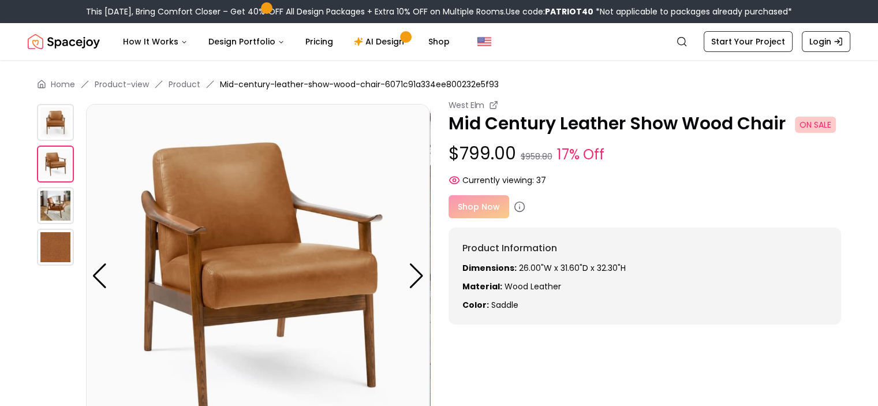 This screenshot has width=878, height=406. I want to click on img: https://storage.googleapis.com/spacejoy-main/assets/6071c91a334ee800232e5f93/product_2_67lejj21a3ae, so click(55, 205).